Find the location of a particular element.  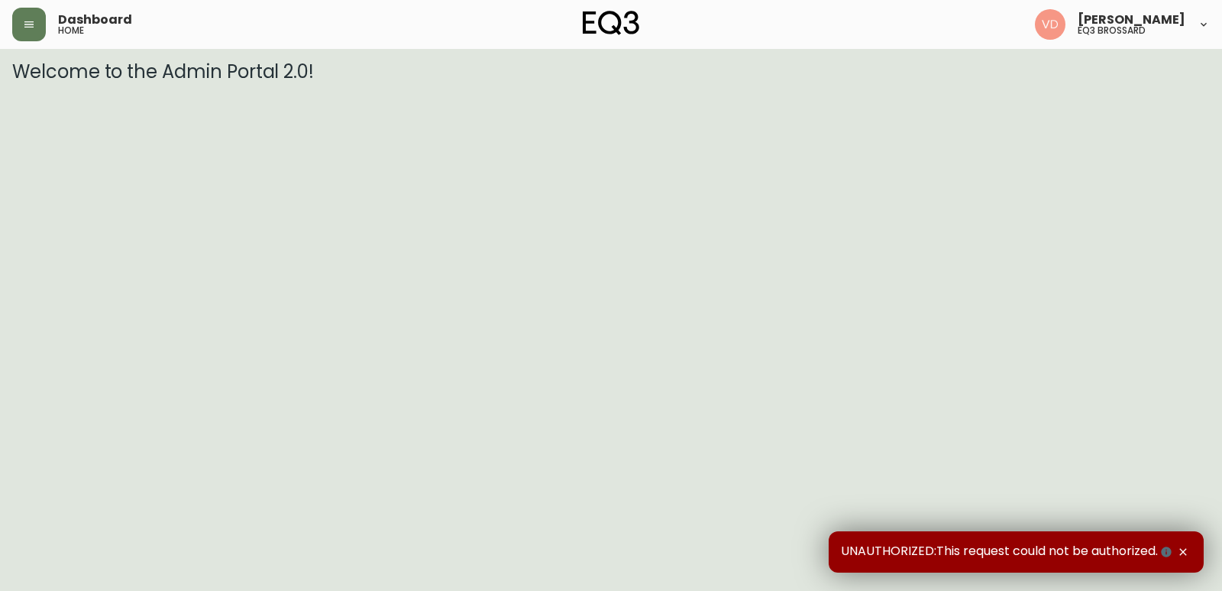

img: 34cbe8de67806989076631741e6a7c6b is located at coordinates (1050, 24).